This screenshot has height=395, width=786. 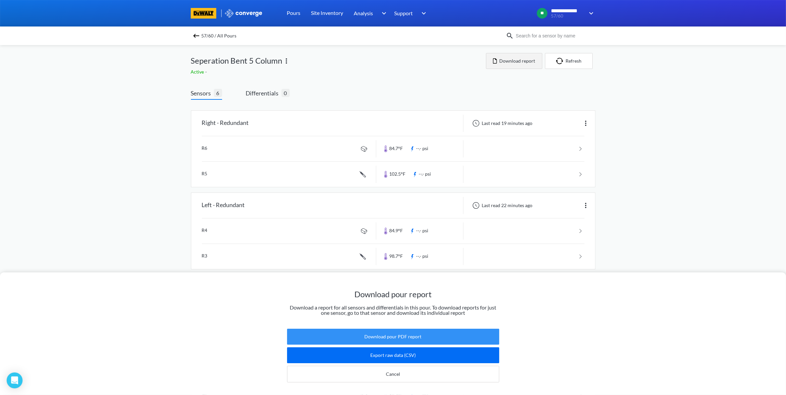 What do you see at coordinates (393, 310) in the screenshot?
I see `p: Download a report for all sensors and differentials in this pour. To download reports for just on...` at bounding box center [393, 310].